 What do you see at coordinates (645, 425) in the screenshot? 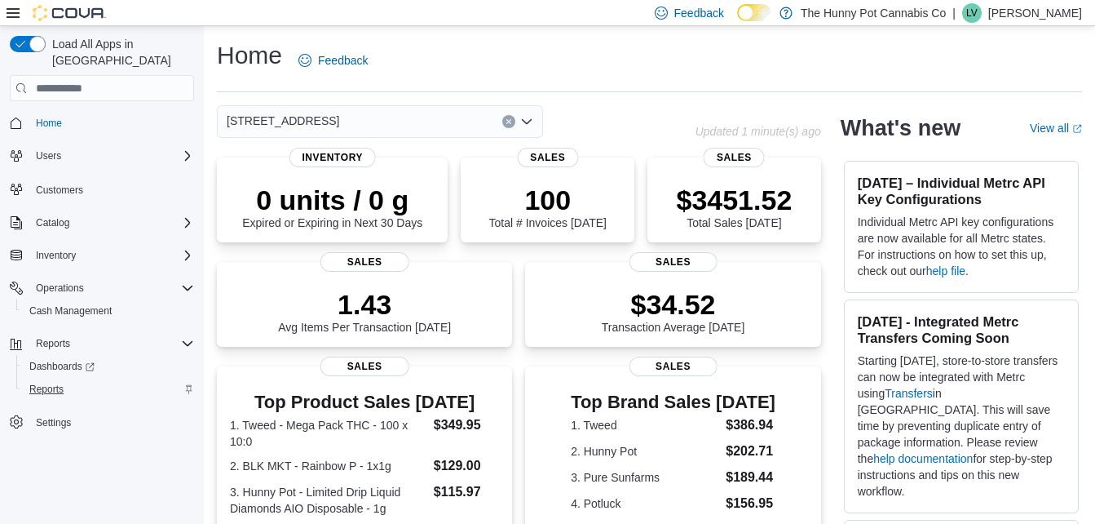
I see `dt: 1. Tweed` at bounding box center [645, 425].